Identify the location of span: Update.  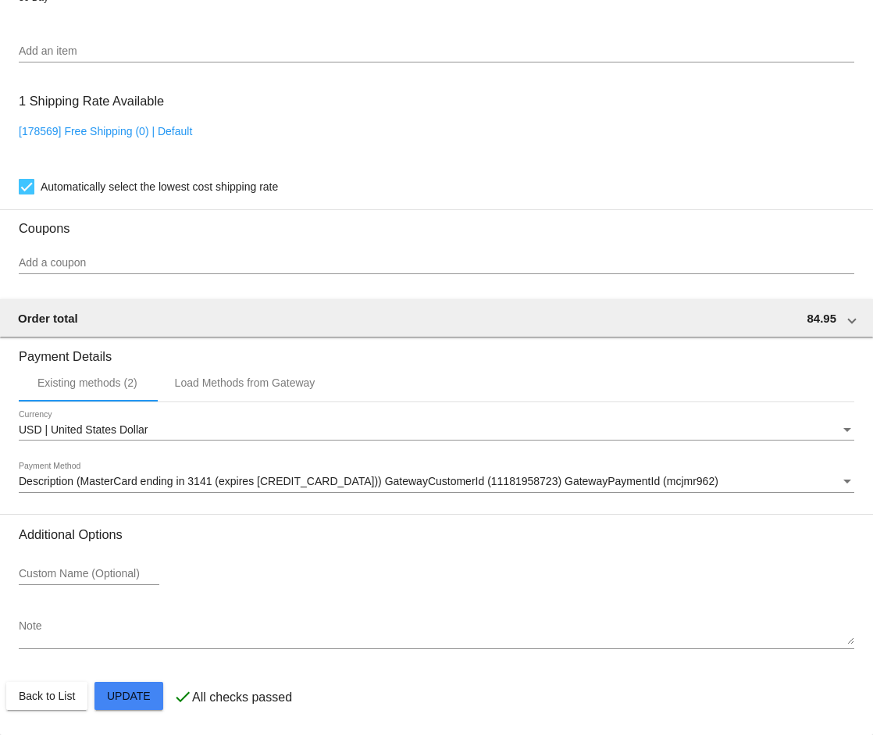
(129, 696).